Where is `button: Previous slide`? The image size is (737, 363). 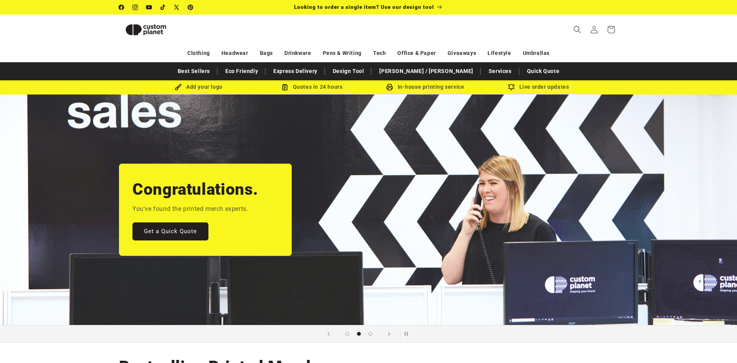 button: Previous slide is located at coordinates (328, 333).